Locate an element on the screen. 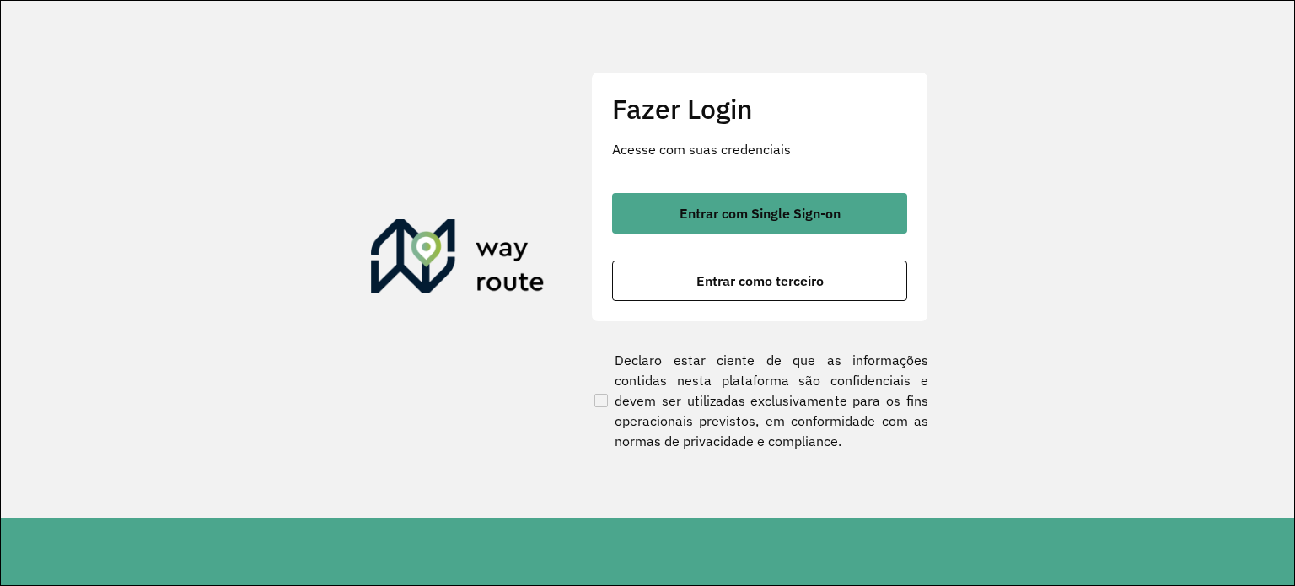  span: Entrar como terceiro is located at coordinates (760, 281).